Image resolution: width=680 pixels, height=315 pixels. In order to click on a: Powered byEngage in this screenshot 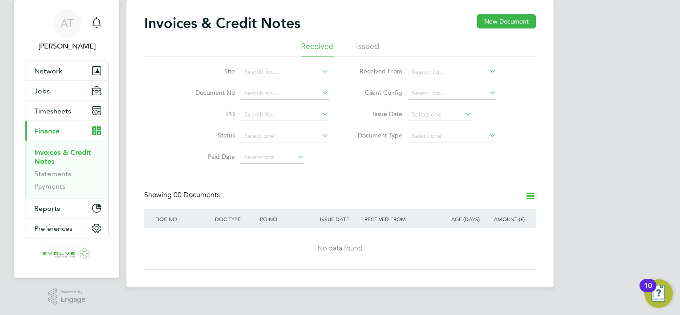, I will do `click(67, 297)`.